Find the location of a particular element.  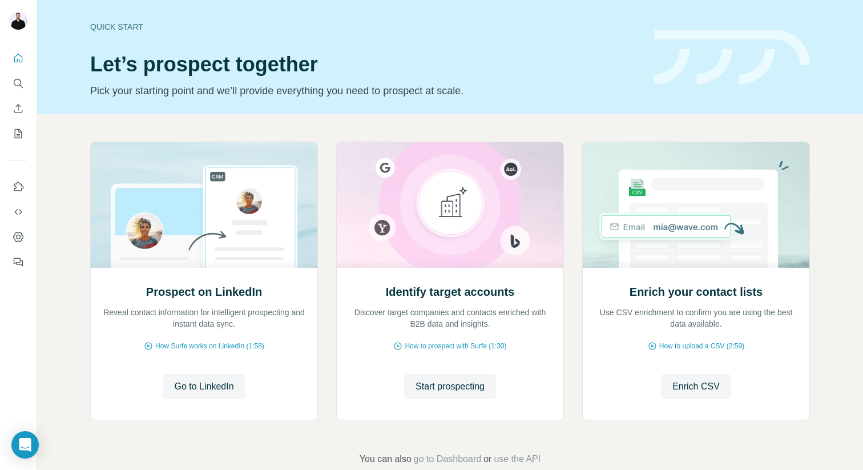

h2: Enrich your contact lists is located at coordinates (696, 292).